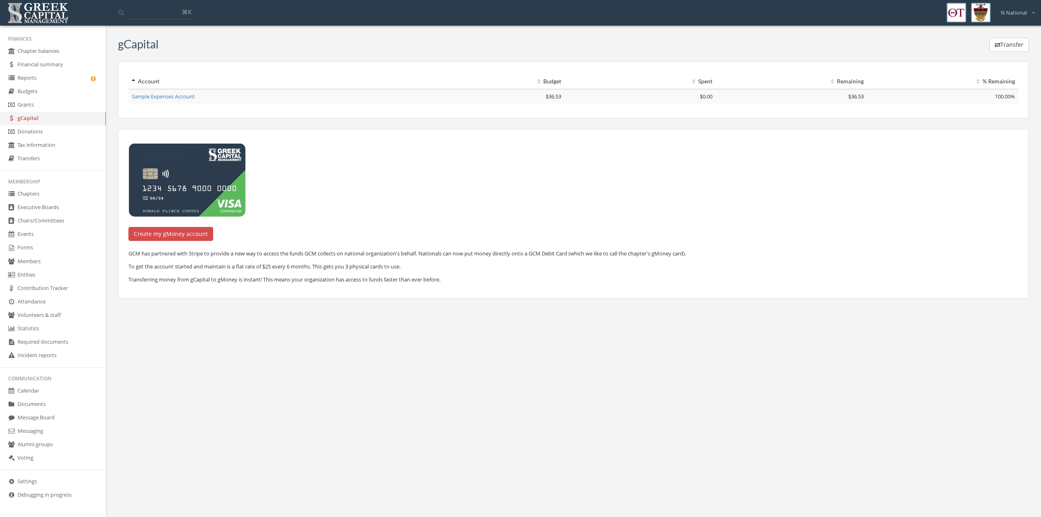 The width and height of the screenshot is (1041, 517). What do you see at coordinates (138, 44) in the screenshot?
I see `h3: gCapital` at bounding box center [138, 44].